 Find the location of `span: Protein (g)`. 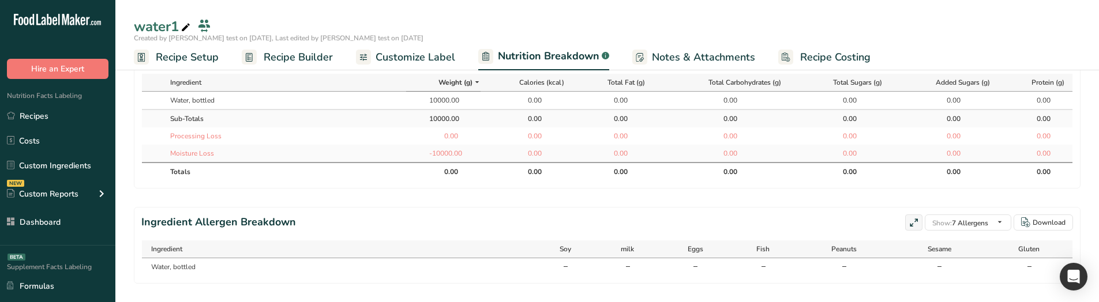

span: Protein (g) is located at coordinates (1048, 83).